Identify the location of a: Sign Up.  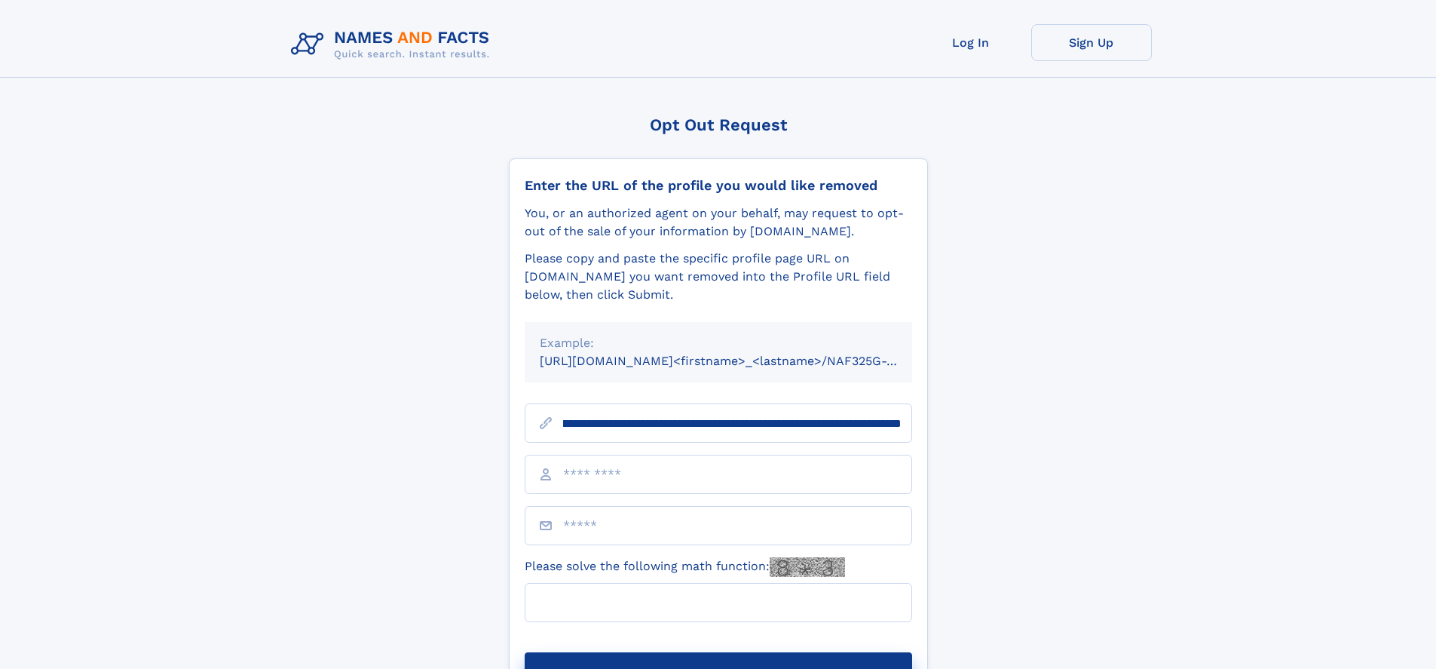
(1091, 42).